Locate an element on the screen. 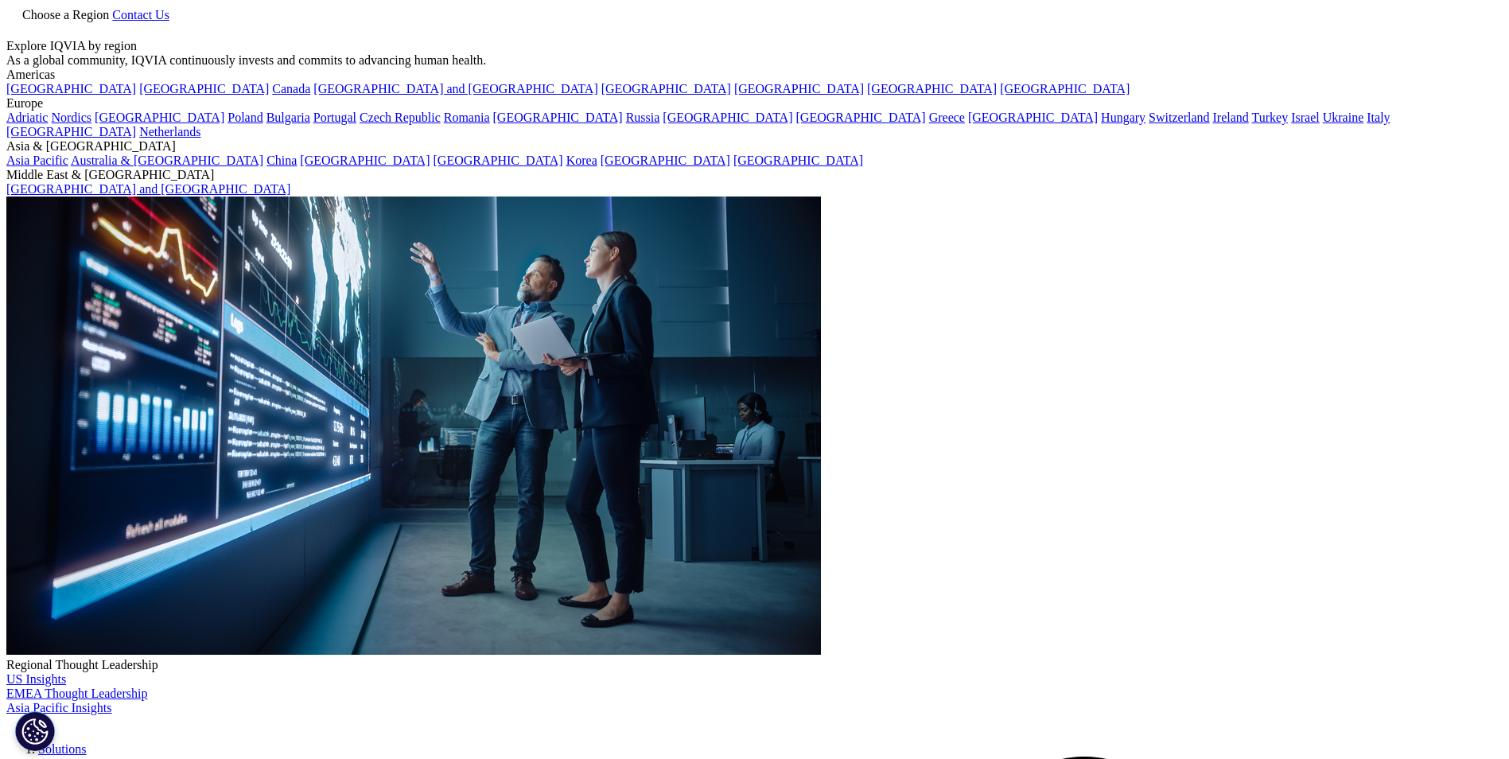  span: US Insights is located at coordinates (36, 678).